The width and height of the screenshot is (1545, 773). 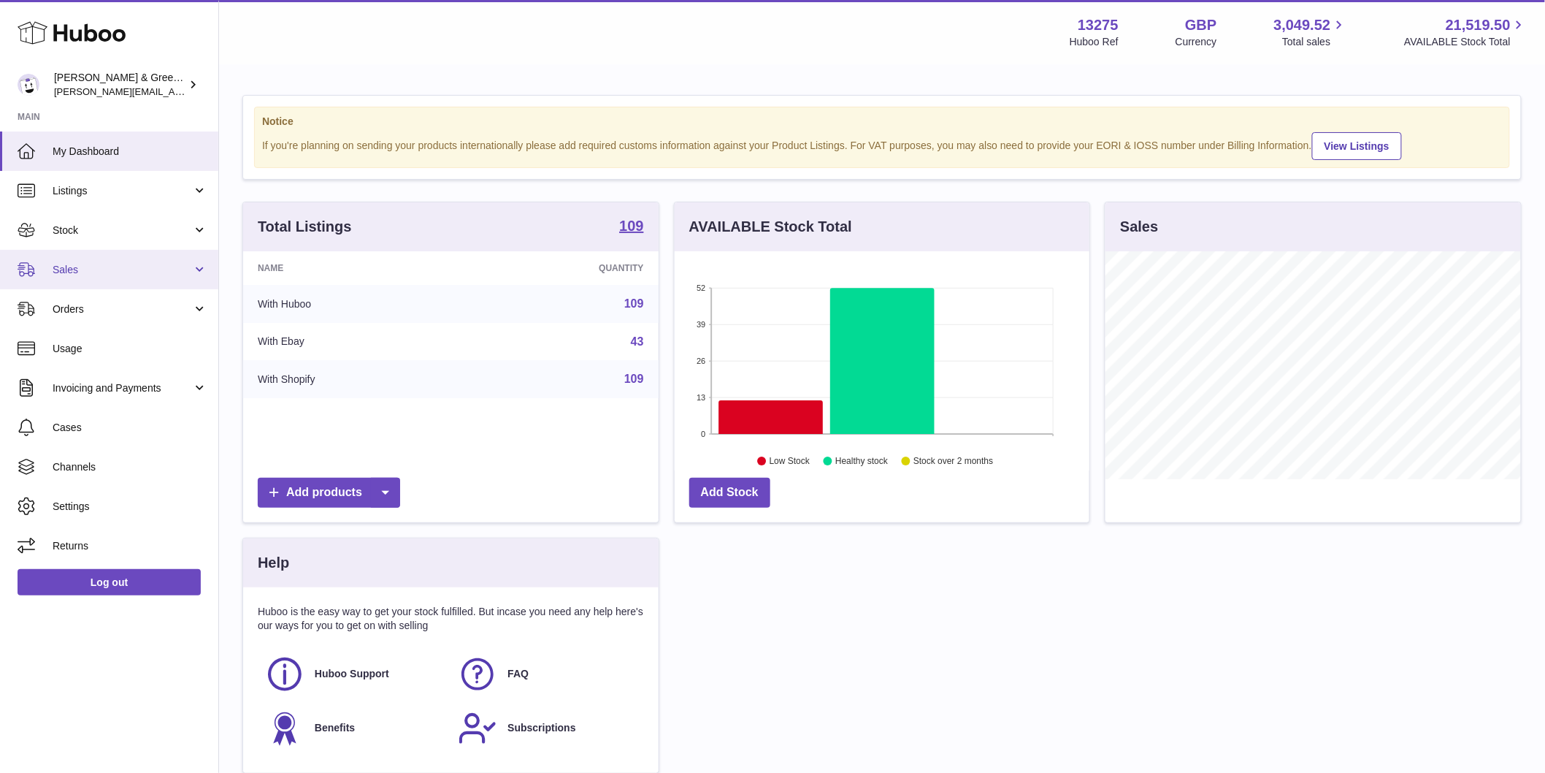 What do you see at coordinates (1098, 25) in the screenshot?
I see `strong: 13275` at bounding box center [1098, 25].